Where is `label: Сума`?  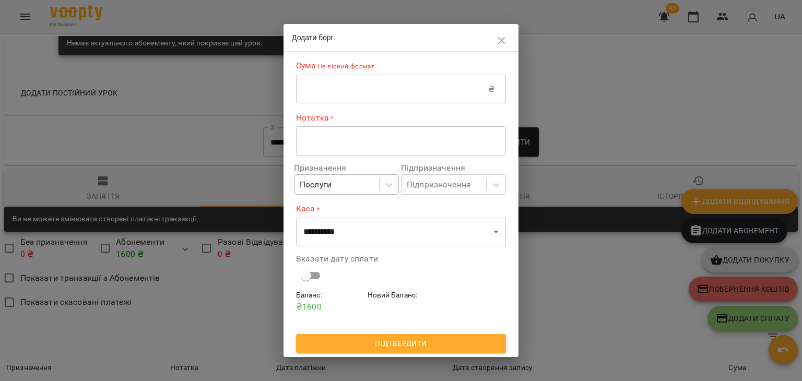 label: Сума is located at coordinates (401, 66).